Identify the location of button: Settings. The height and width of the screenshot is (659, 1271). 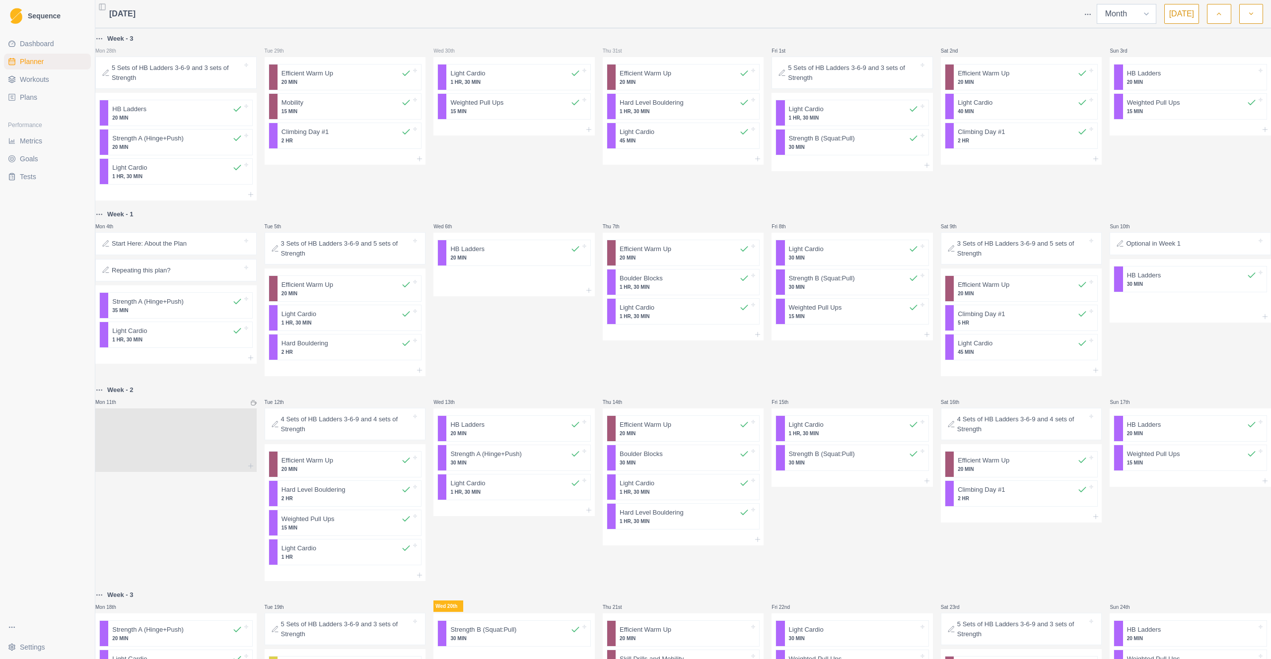
(47, 647).